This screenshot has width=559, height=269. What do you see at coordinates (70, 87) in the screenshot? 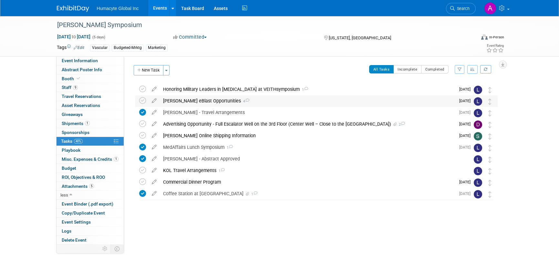
I see `span: Staff` at bounding box center [70, 87].